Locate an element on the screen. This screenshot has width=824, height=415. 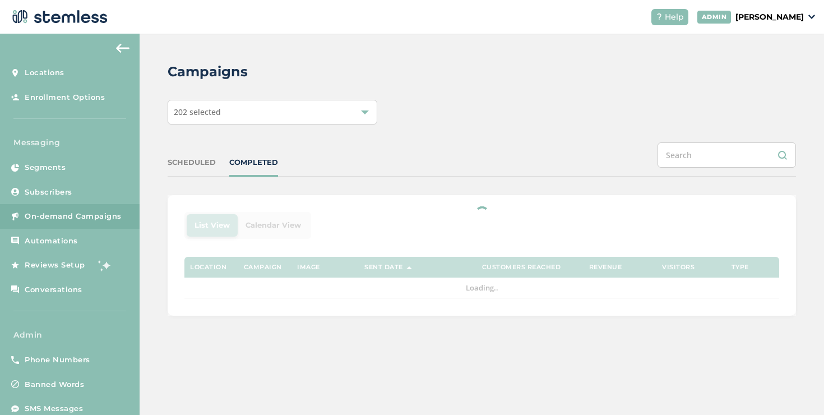
span: Subscribers is located at coordinates (48, 192).